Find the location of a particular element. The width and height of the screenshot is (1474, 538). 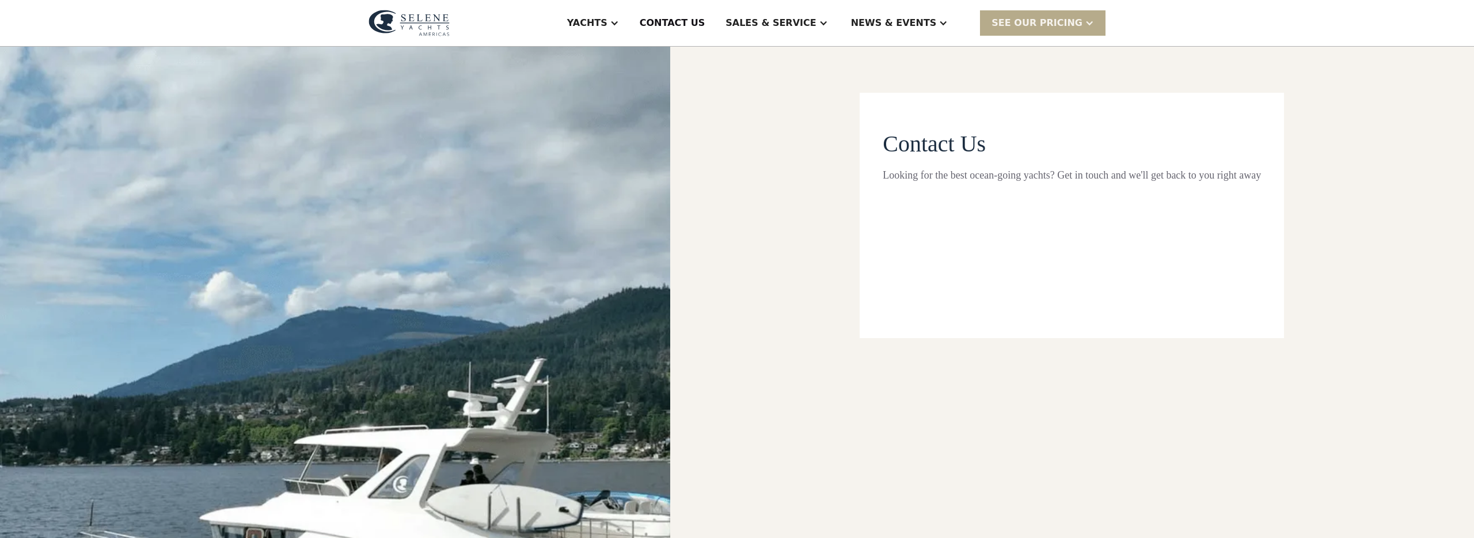

div: News & EVENTS is located at coordinates (894, 23).